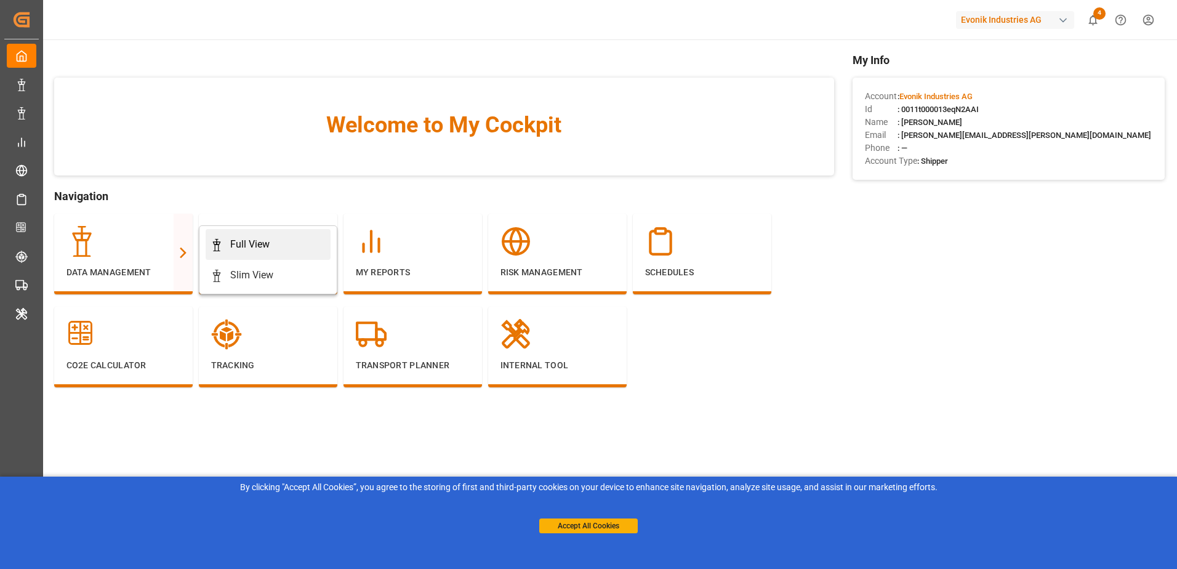 The height and width of the screenshot is (569, 1177). Describe the element at coordinates (268, 244) in the screenshot. I see `a: Full View` at that location.